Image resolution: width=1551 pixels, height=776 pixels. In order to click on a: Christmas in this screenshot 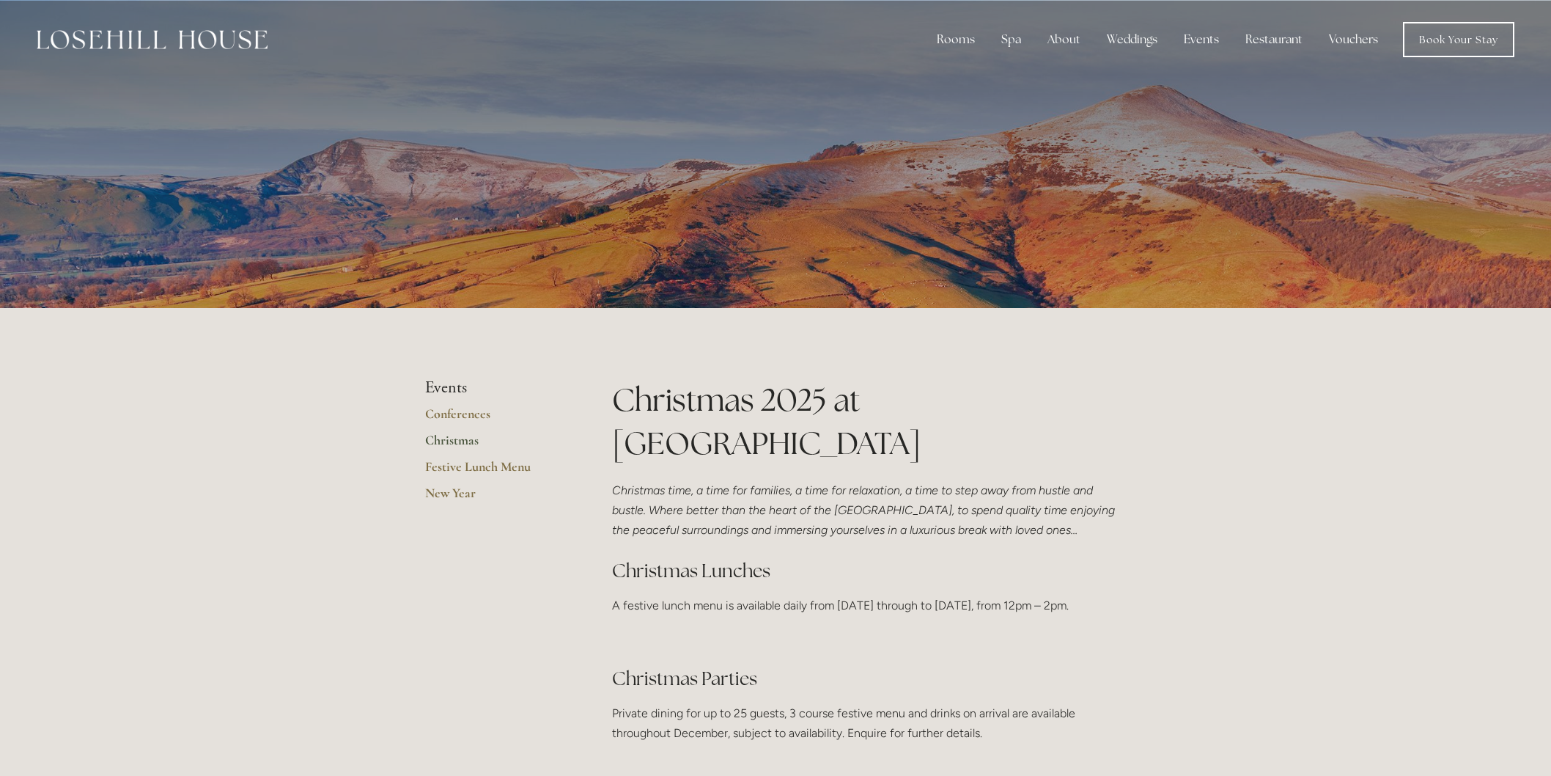, I will do `click(495, 445)`.